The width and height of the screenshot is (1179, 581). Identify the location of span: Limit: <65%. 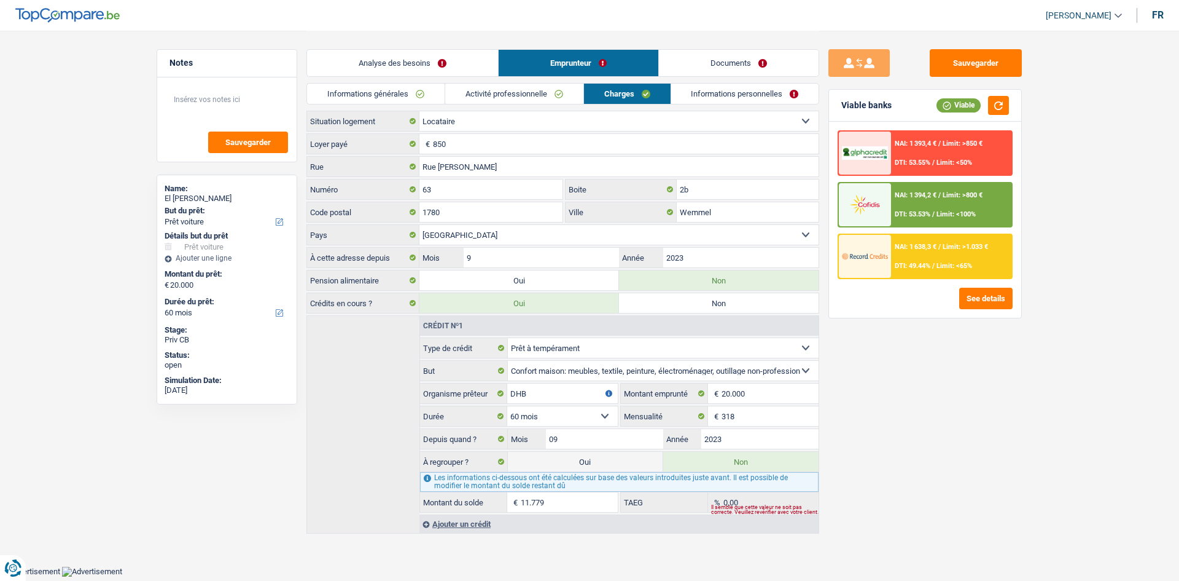
(955, 265).